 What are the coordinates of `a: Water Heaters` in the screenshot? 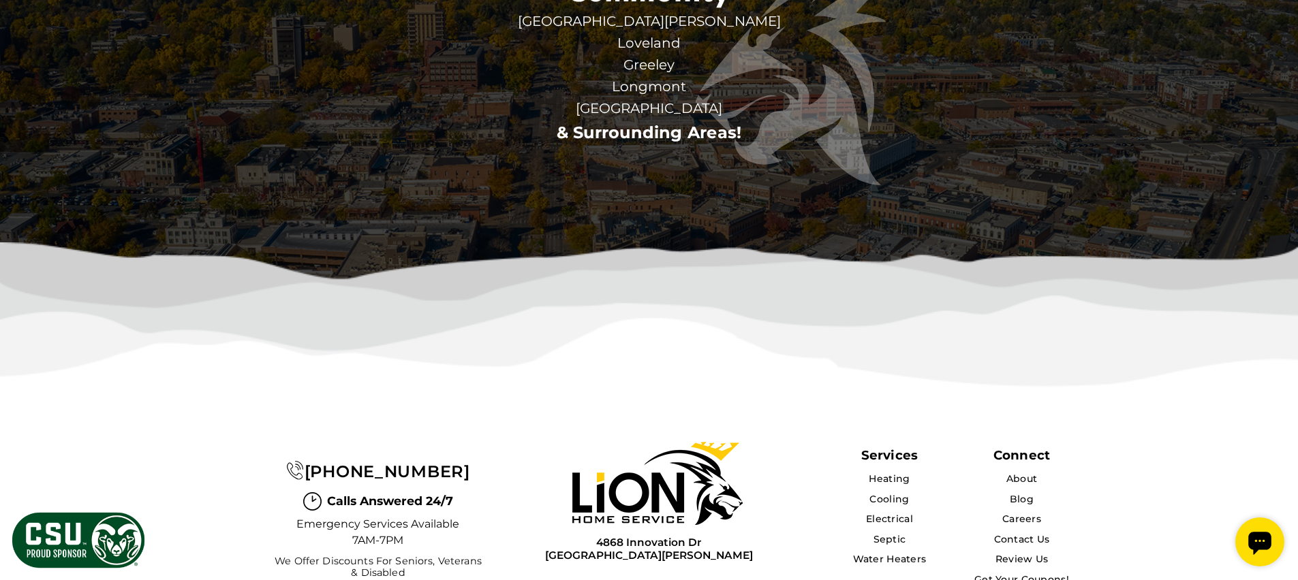 It's located at (890, 559).